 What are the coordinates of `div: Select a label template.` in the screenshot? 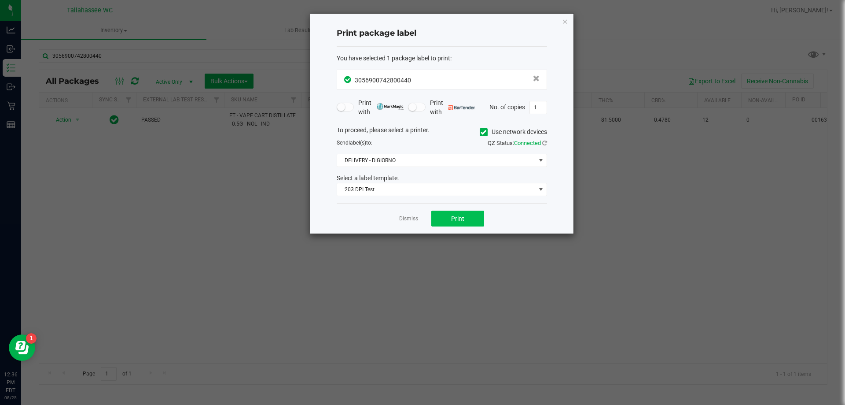 It's located at (442, 178).